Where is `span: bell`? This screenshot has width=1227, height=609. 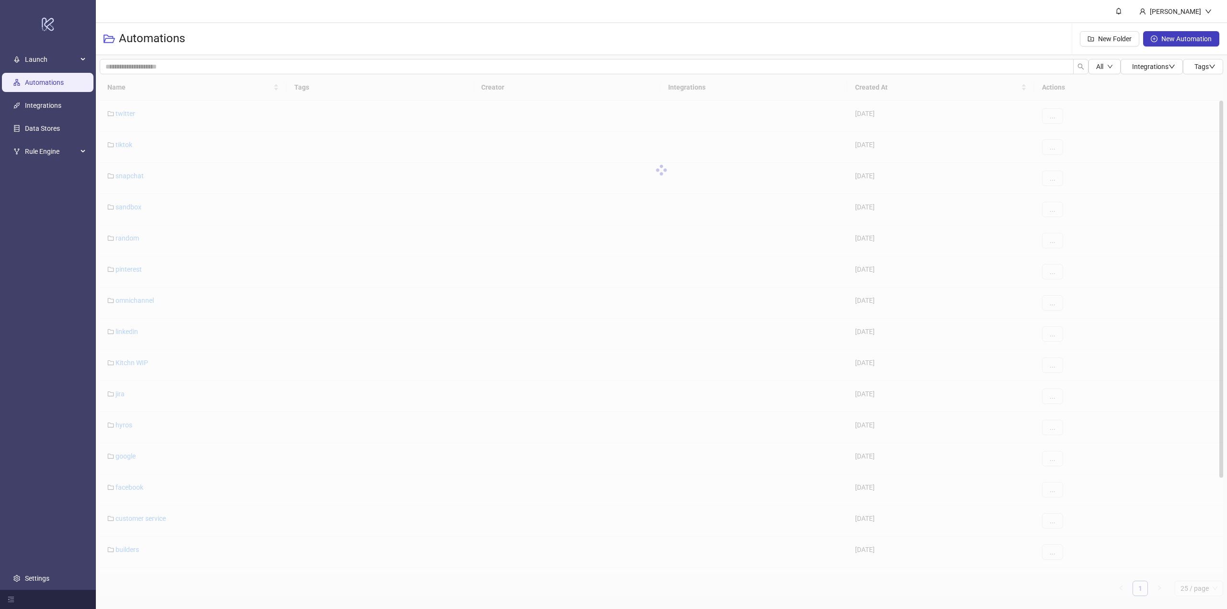
span: bell is located at coordinates (1118, 11).